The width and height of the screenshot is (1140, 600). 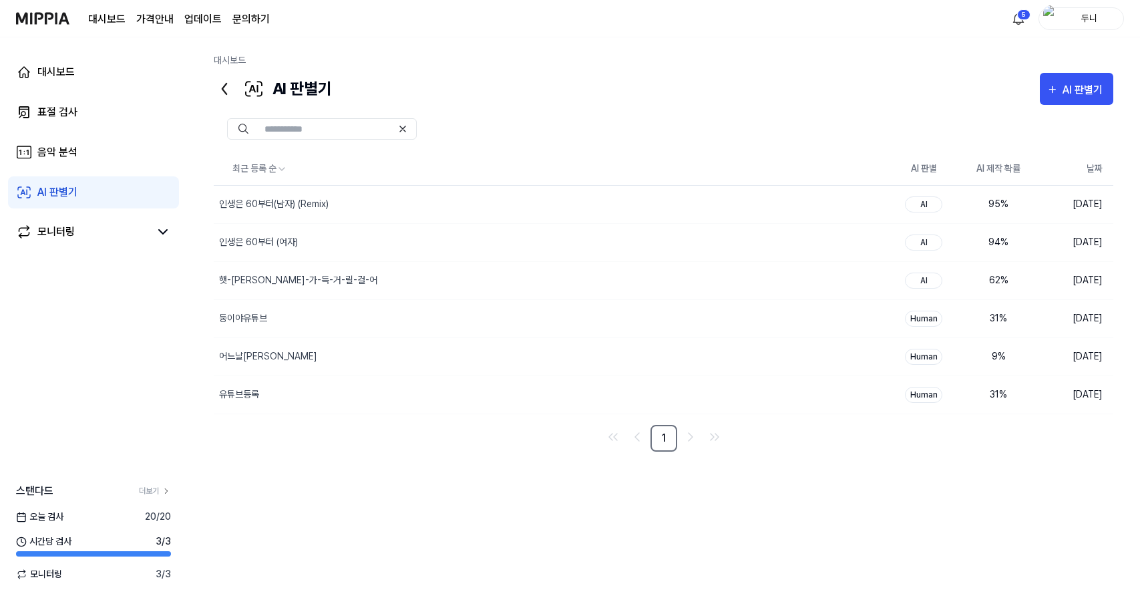 I want to click on th: AI 판별, so click(x=923, y=169).